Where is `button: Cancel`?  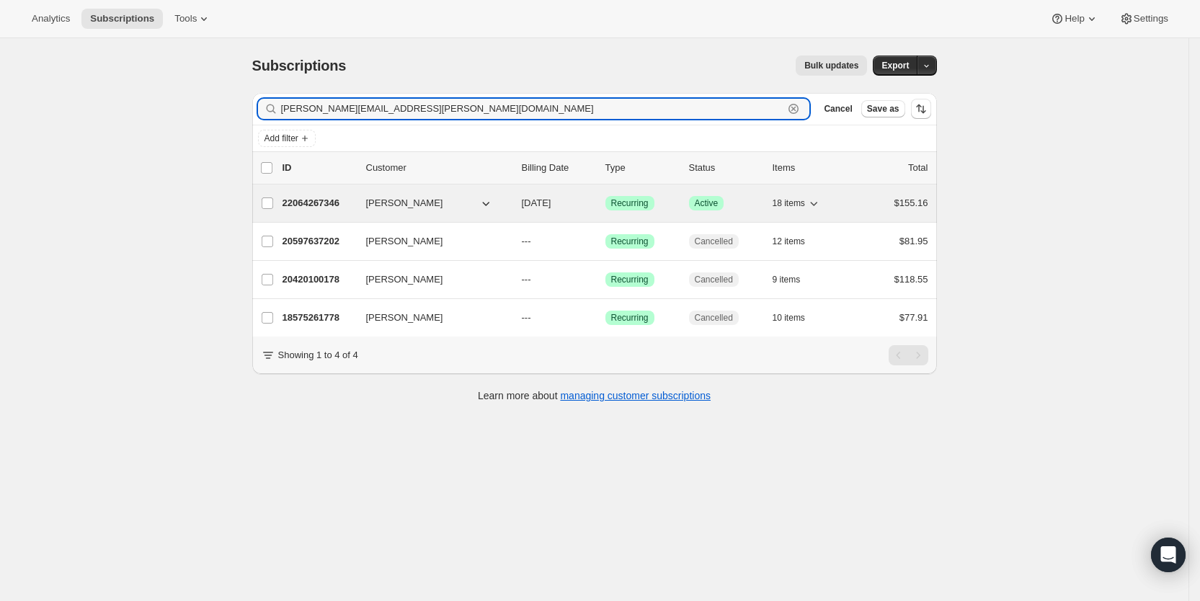 button: Cancel is located at coordinates (837, 109).